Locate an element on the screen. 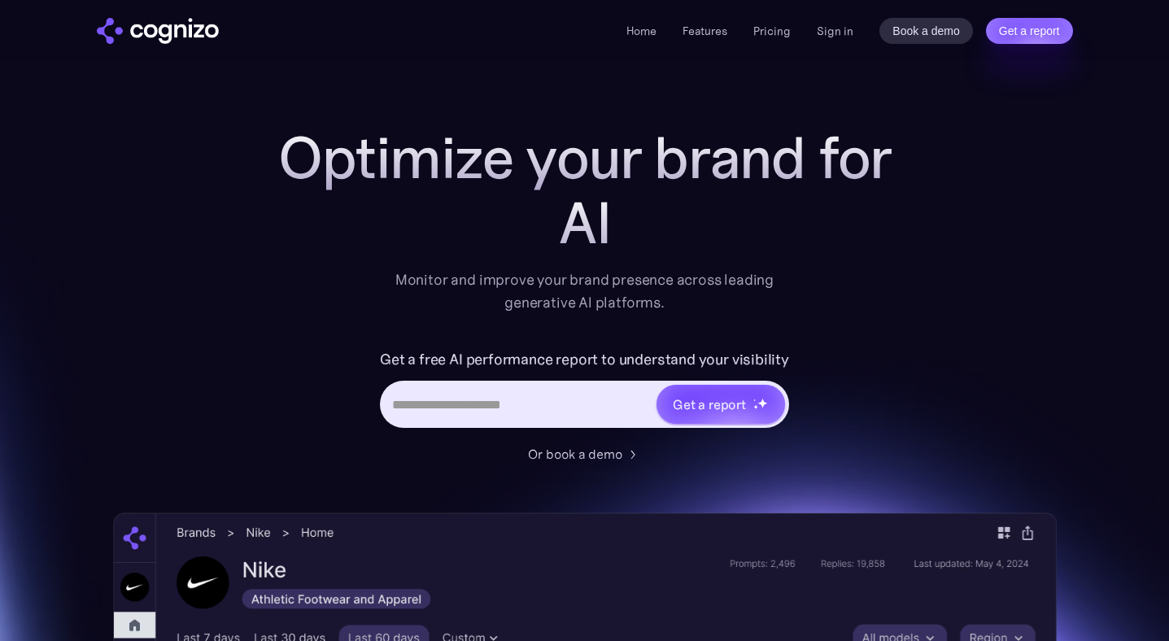  img: cognizo logo is located at coordinates (158, 31).